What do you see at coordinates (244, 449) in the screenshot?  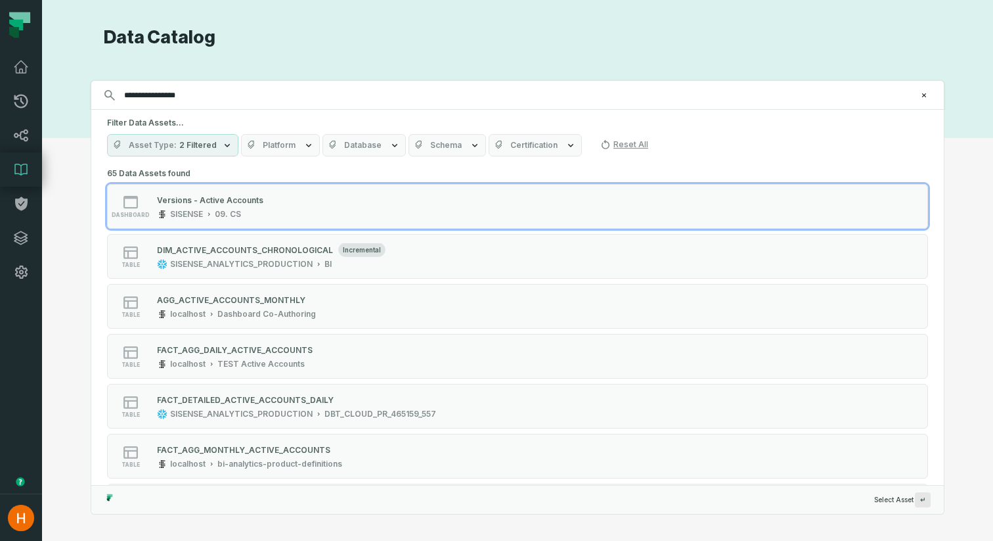 I see `div: FACT_AGG_MONTHLY_ACTIVE_ACCOUNTS` at bounding box center [244, 449].